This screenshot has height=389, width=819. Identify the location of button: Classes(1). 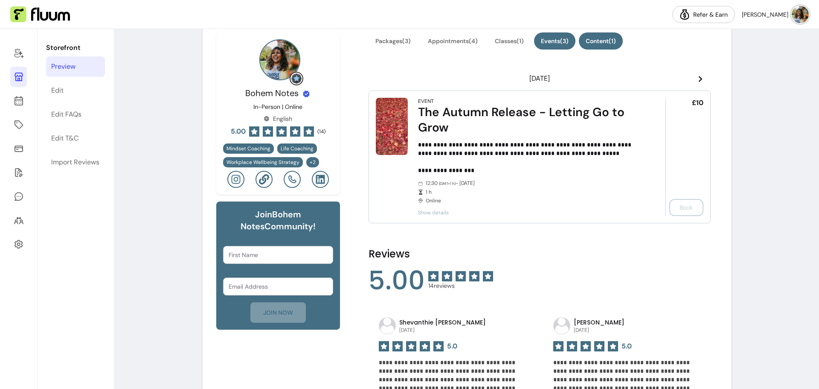
(509, 41).